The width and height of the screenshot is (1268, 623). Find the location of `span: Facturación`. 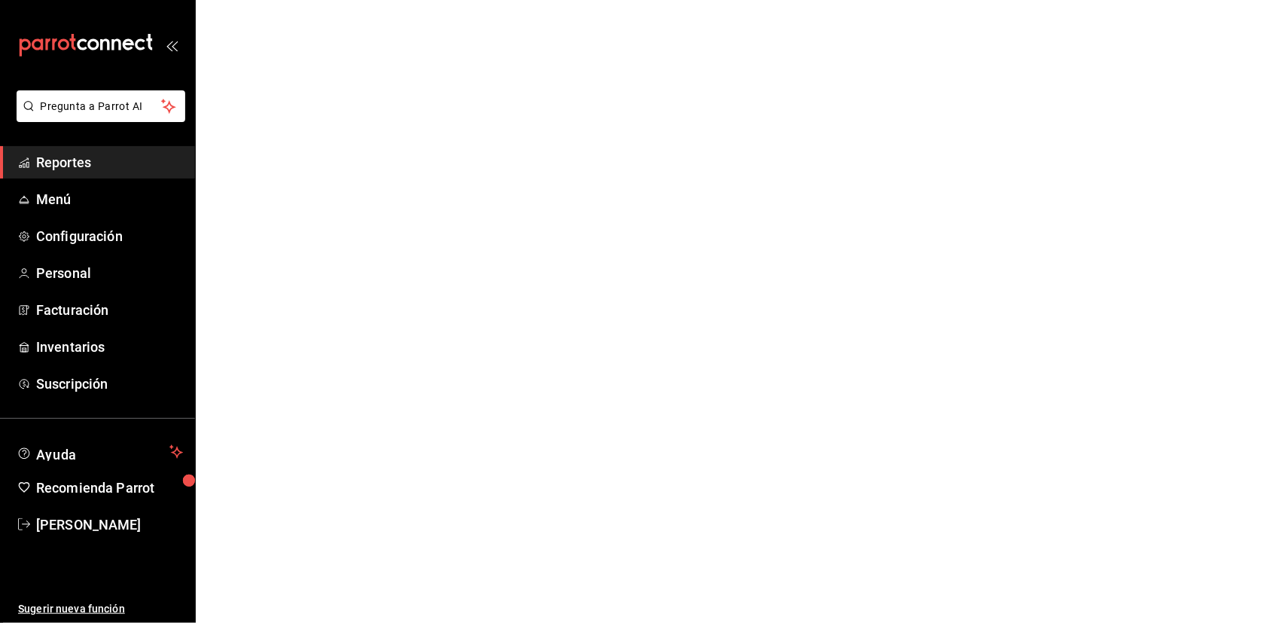

span: Facturación is located at coordinates (109, 309).